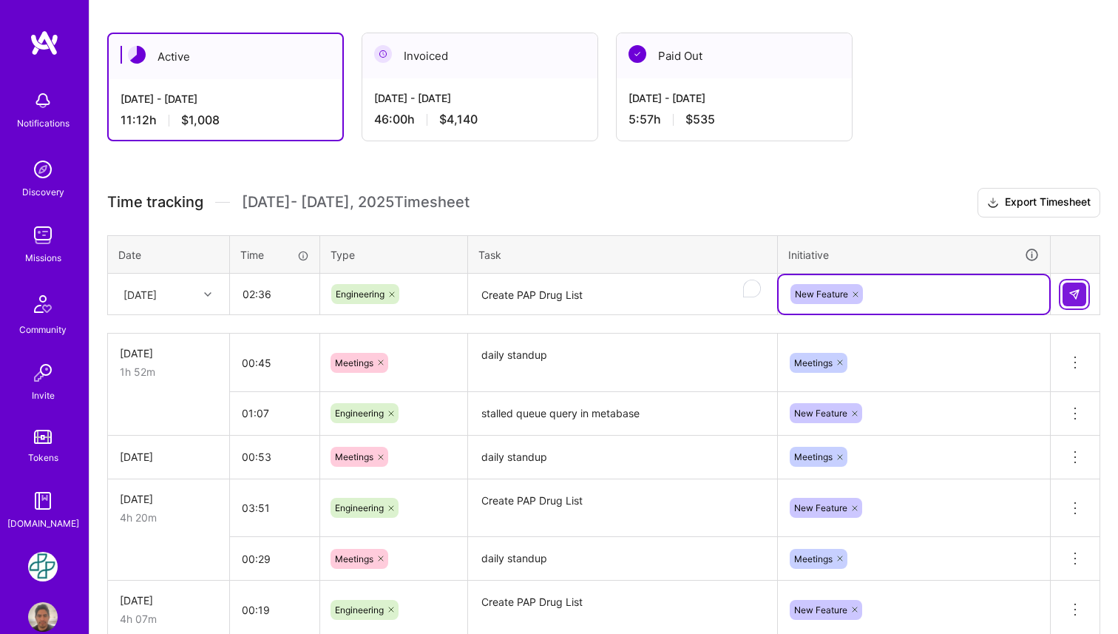  I want to click on img: bell, so click(43, 101).